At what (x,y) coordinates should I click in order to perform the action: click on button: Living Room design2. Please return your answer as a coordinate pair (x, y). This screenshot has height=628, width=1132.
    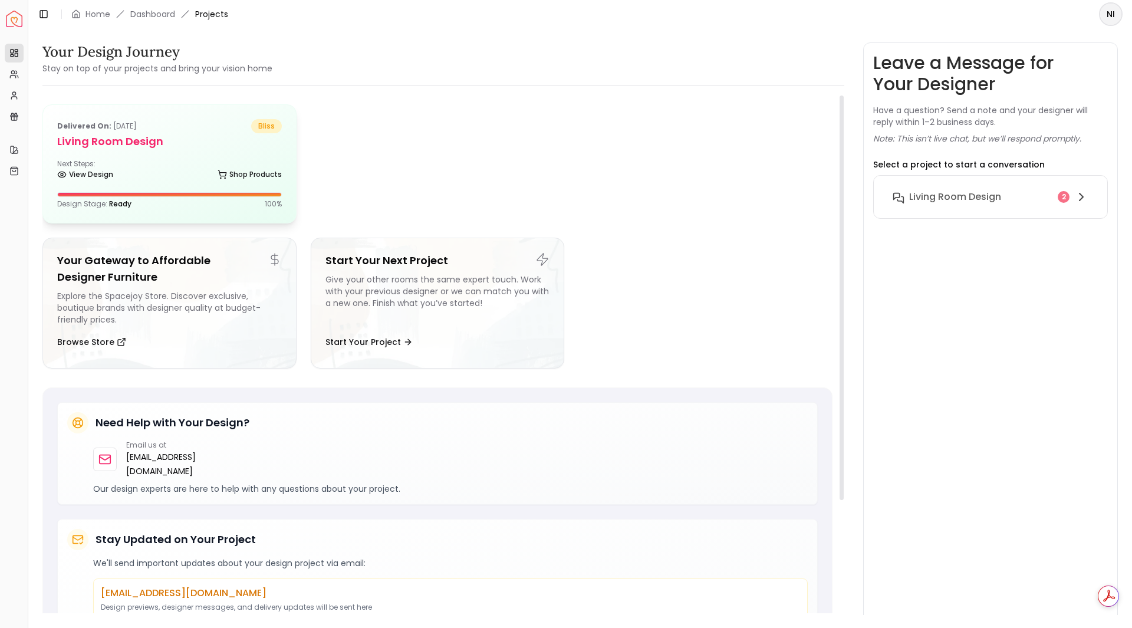
    Looking at the image, I should click on (990, 197).